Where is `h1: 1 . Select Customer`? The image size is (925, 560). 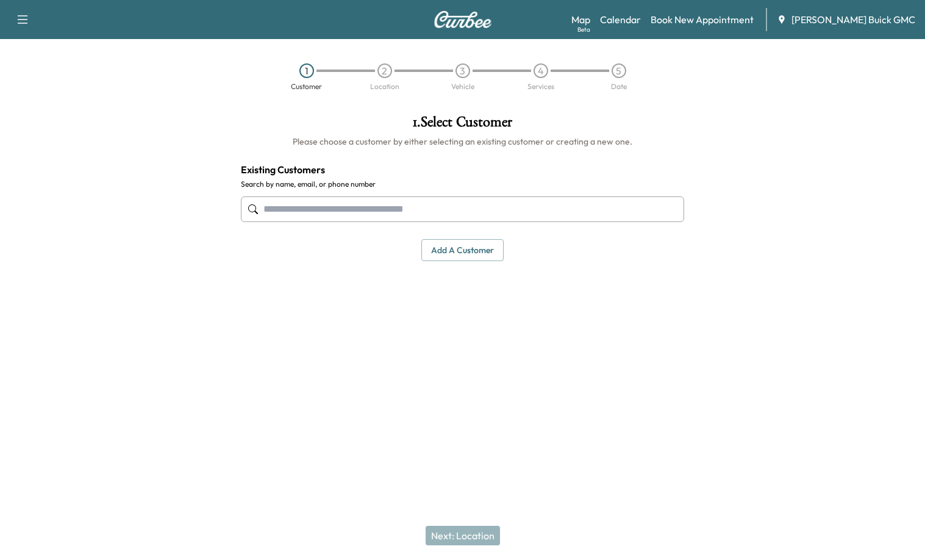 h1: 1 . Select Customer is located at coordinates (462, 125).